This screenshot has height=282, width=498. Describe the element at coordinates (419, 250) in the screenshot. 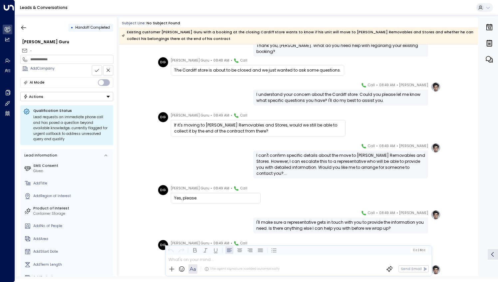

I see `span: Cc Bcc` at that location.